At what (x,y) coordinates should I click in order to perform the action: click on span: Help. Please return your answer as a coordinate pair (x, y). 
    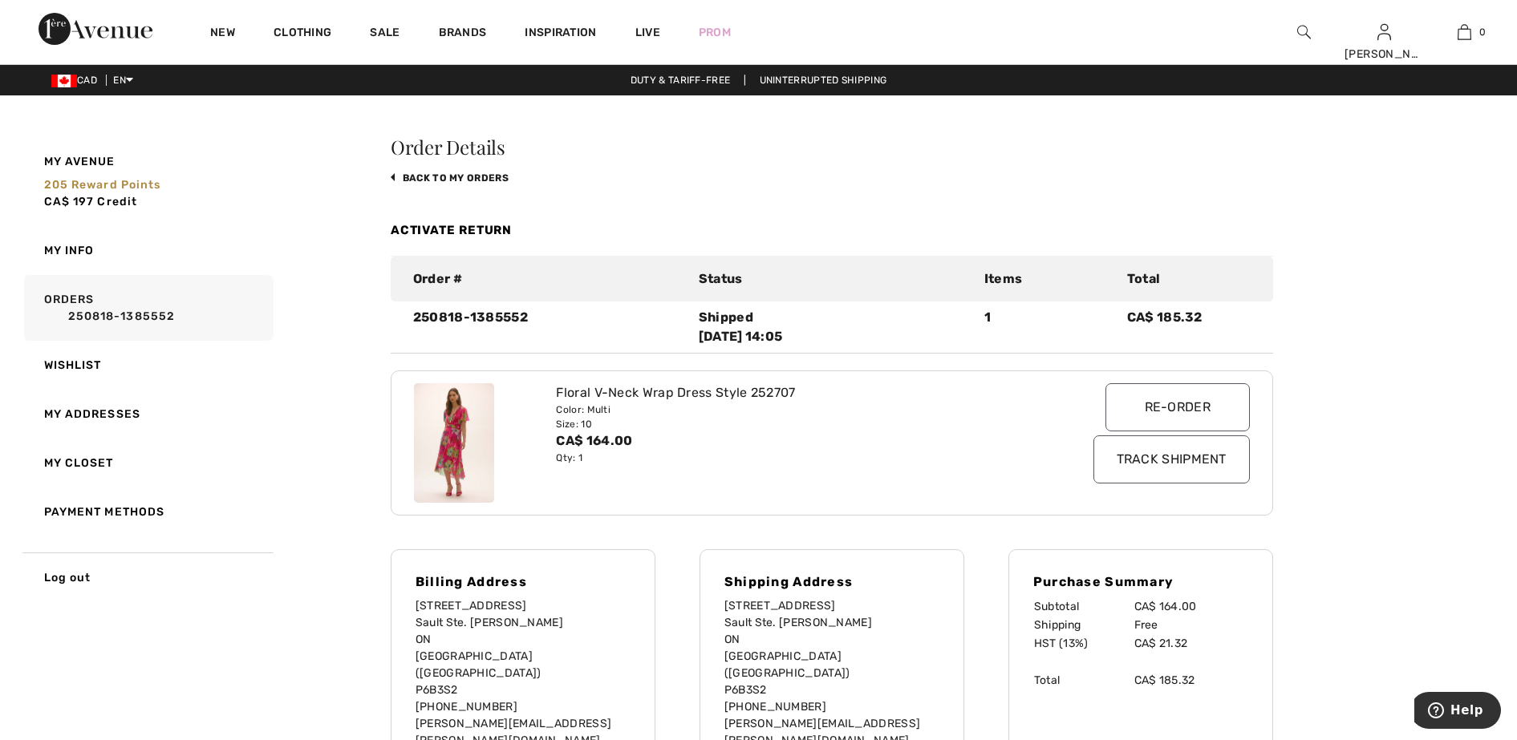
    Looking at the image, I should click on (52, 18).